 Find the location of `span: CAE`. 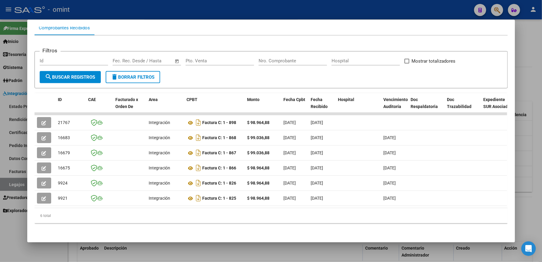

span: CAE is located at coordinates (92, 100).